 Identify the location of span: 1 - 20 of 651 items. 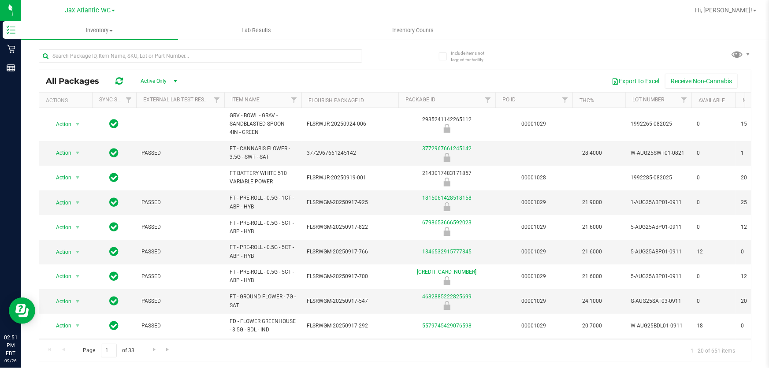
(712, 350).